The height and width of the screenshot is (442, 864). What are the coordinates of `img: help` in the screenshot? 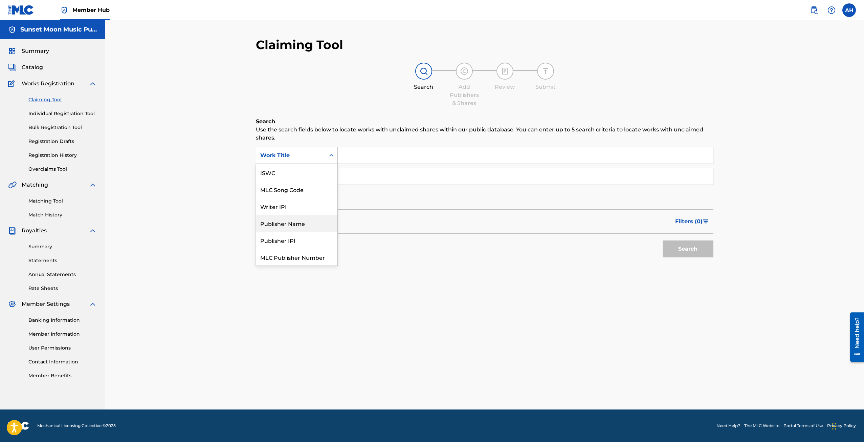 It's located at (832, 10).